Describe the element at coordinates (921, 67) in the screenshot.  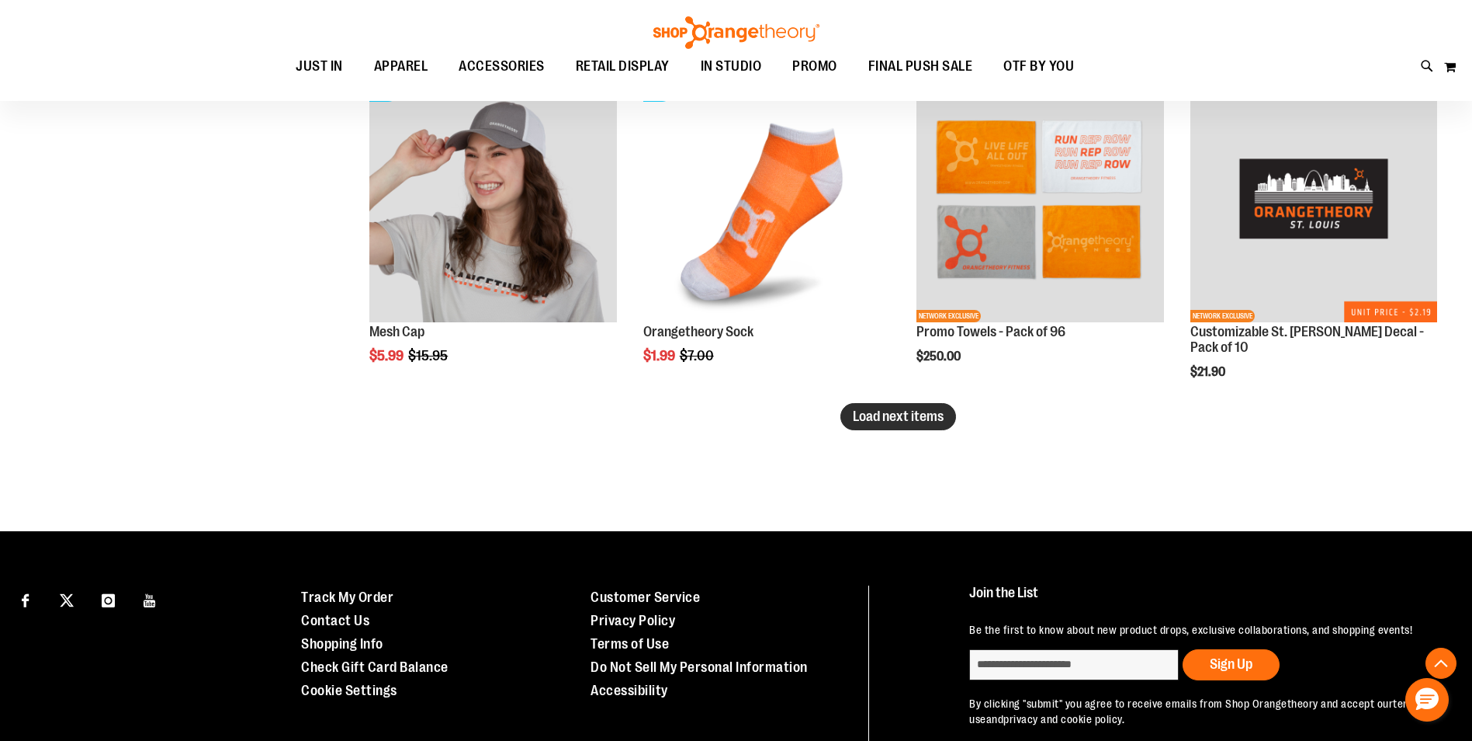
I see `a: FINAL PUSH SALE` at that location.